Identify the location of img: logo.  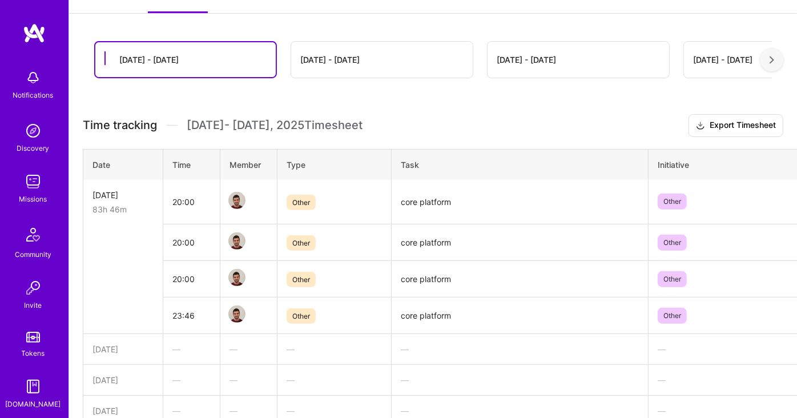
(34, 33).